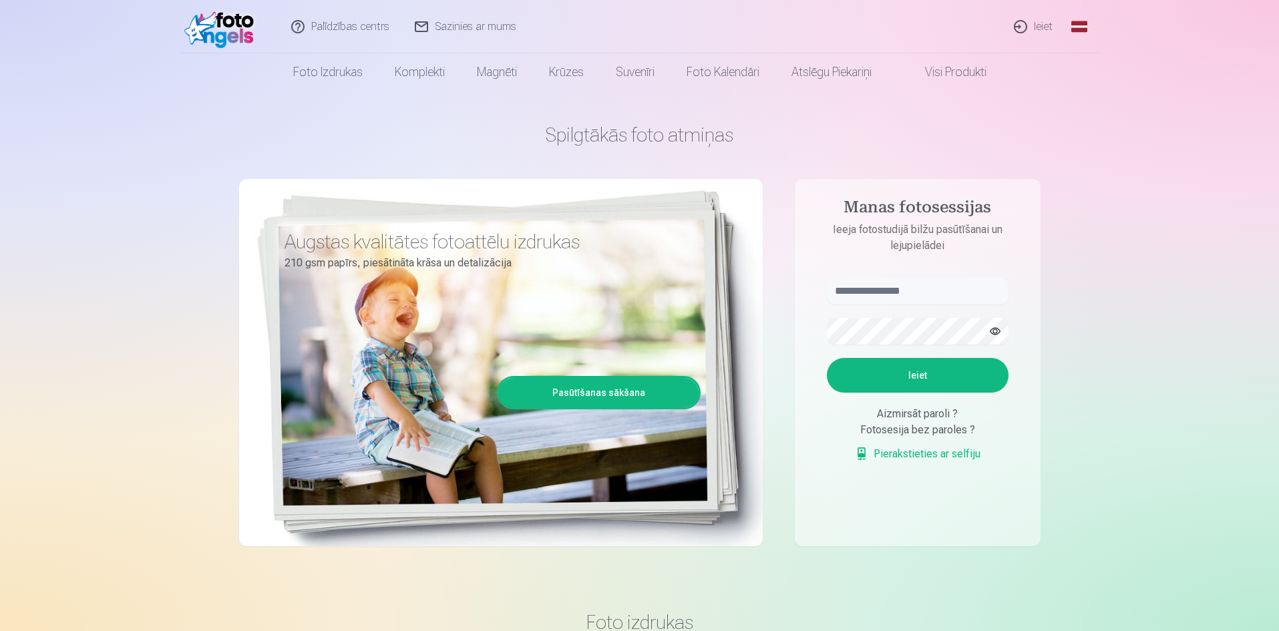  What do you see at coordinates (917, 375) in the screenshot?
I see `button: Ieiet` at bounding box center [917, 375].